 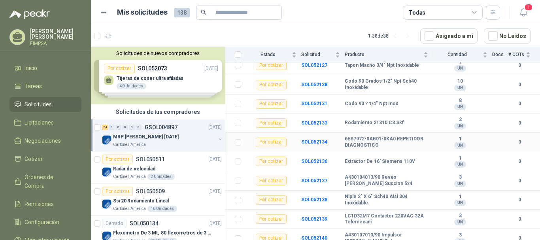 I want to click on a: SOL052139, so click(x=314, y=219).